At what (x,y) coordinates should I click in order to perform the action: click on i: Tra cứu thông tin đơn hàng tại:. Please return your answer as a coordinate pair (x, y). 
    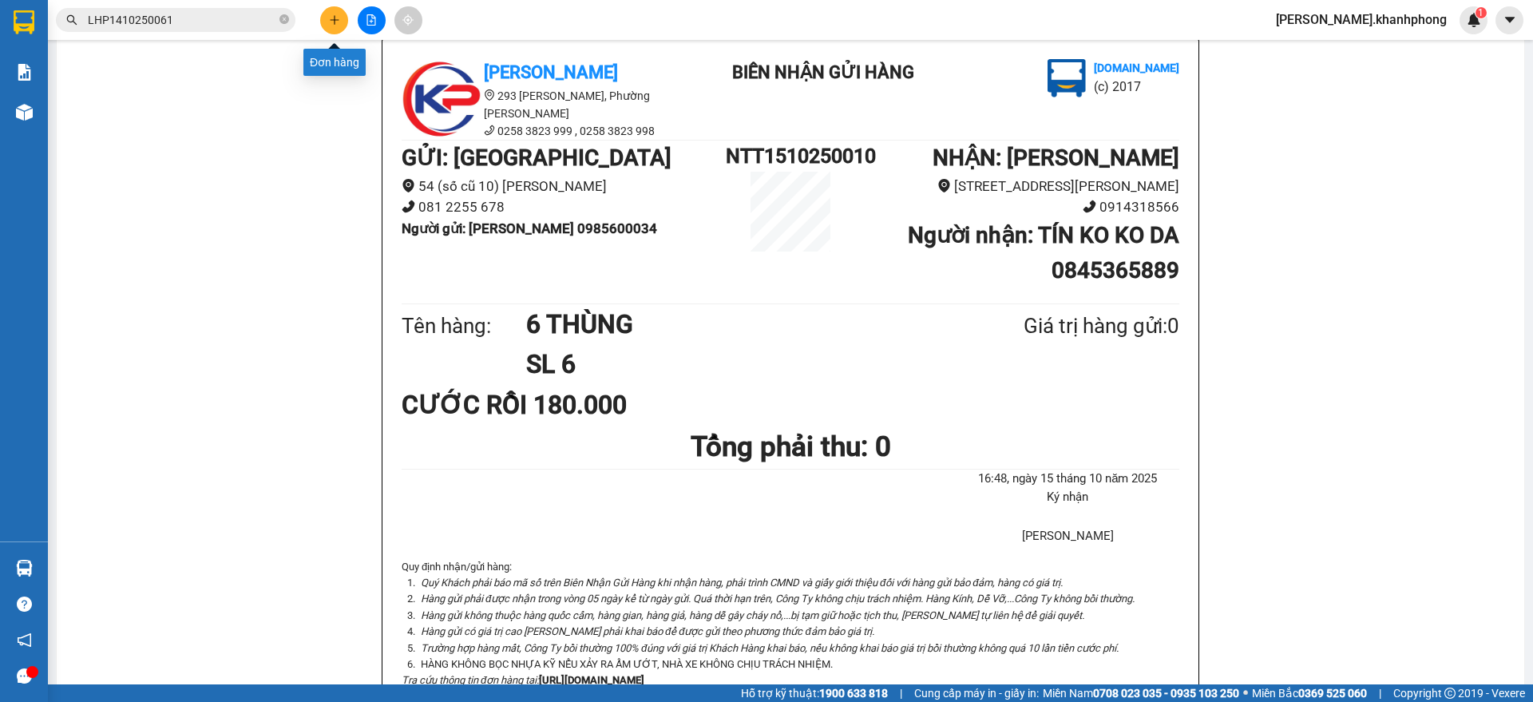
    Looking at the image, I should click on (470, 679).